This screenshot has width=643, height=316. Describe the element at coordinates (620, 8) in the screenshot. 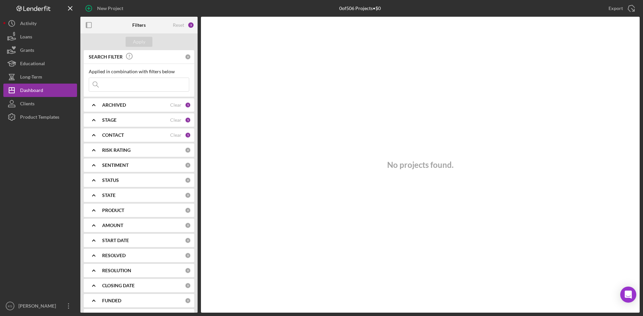

I see `button: Export` at that location.